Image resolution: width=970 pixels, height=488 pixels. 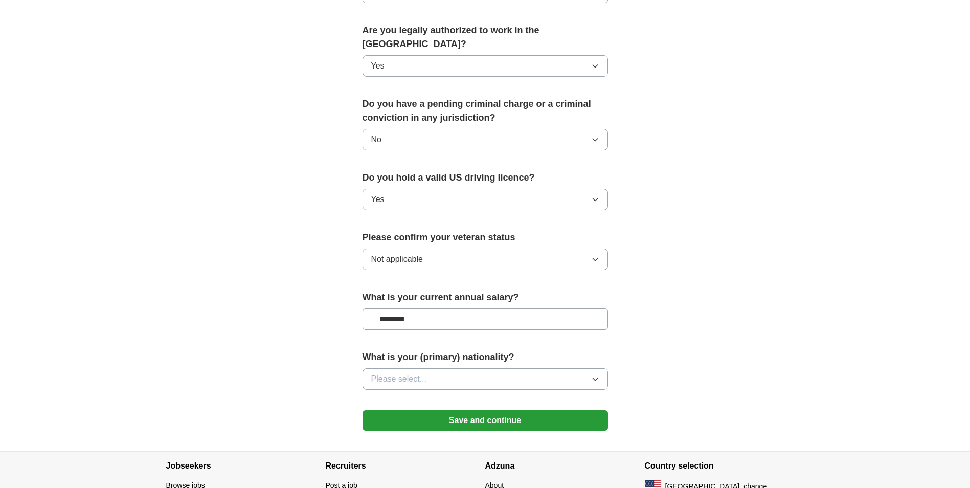 I want to click on span: No, so click(x=376, y=140).